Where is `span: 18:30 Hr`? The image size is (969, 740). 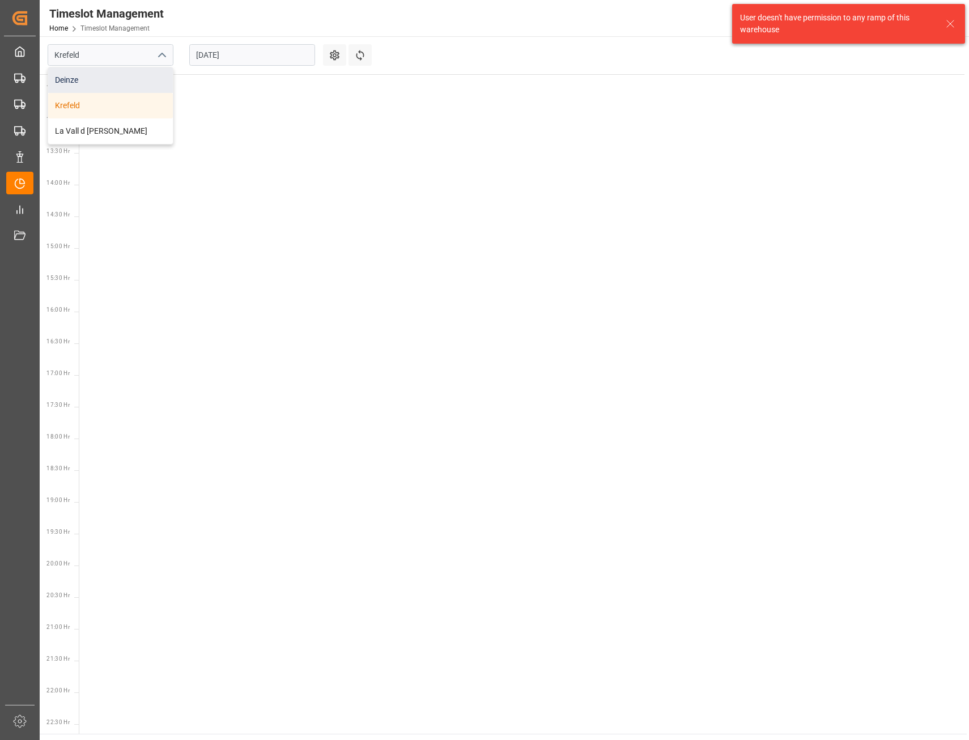
span: 18:30 Hr is located at coordinates (58, 468).